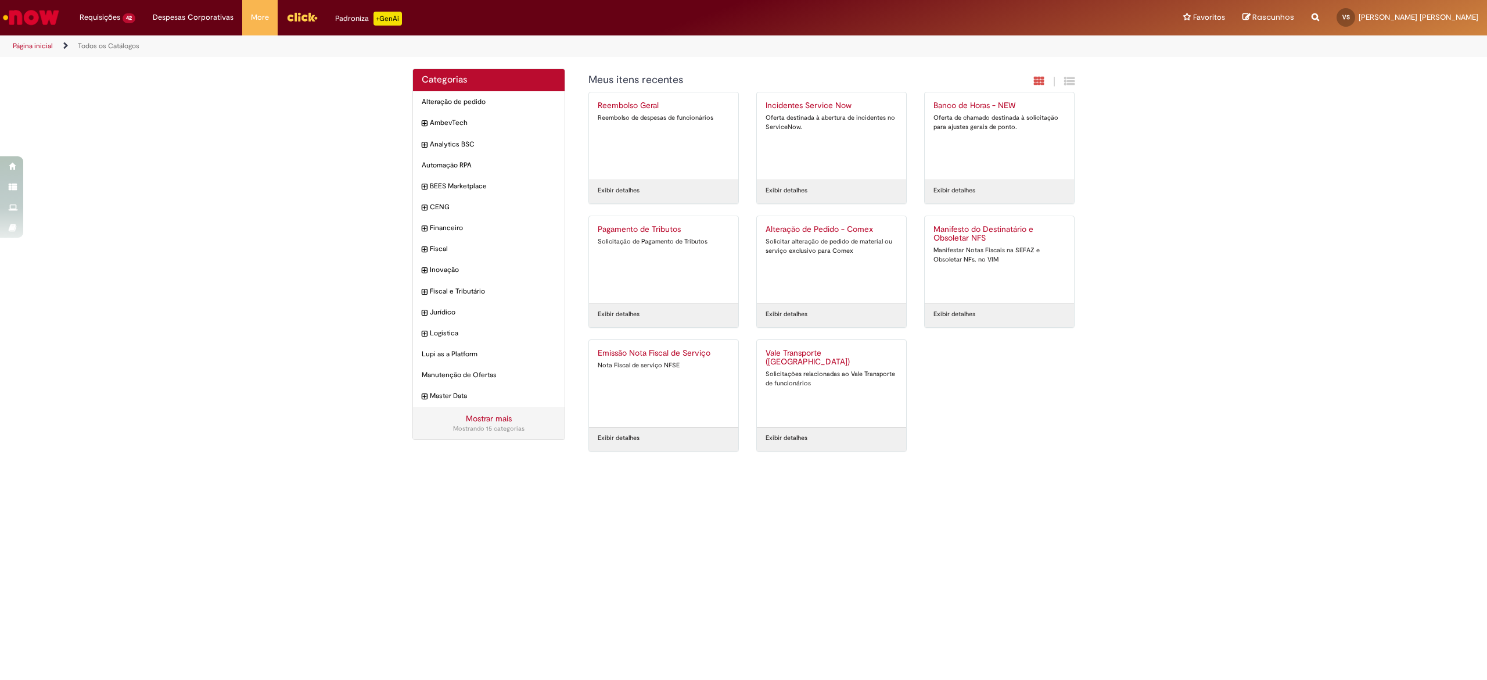  Describe the element at coordinates (489, 123) in the screenshot. I see `div: expandir categoria AmbevTech AmbevTech` at that location.